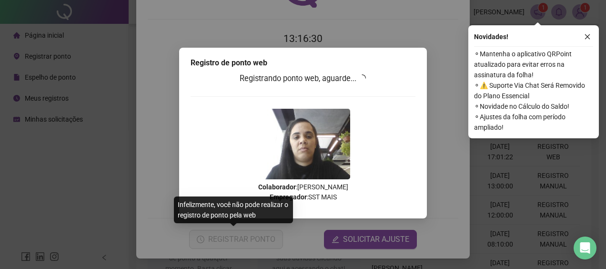  What do you see at coordinates (233, 209) in the screenshot?
I see `div: Infelizmente, você não pode realizar o registro de ponto pela web` at bounding box center [233, 209].